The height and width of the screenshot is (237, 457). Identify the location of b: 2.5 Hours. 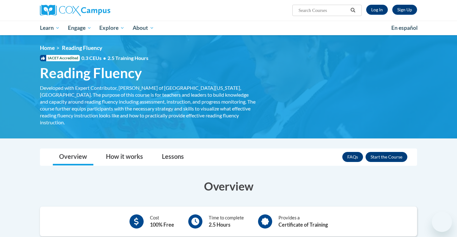
(219, 225).